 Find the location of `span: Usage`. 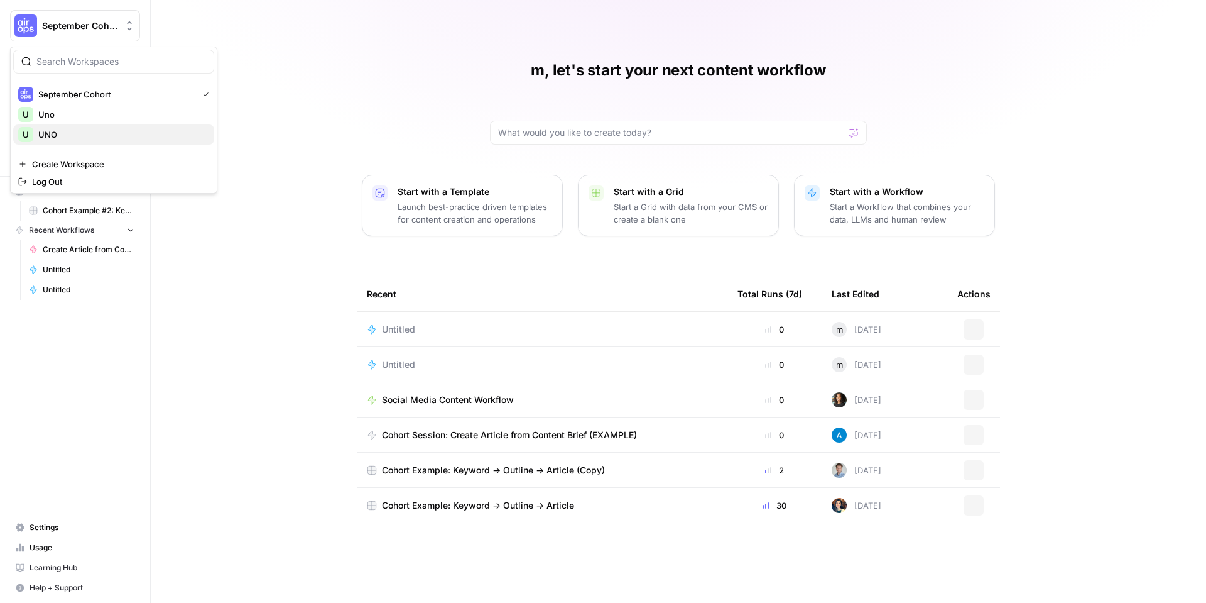

span: Usage is located at coordinates (82, 547).